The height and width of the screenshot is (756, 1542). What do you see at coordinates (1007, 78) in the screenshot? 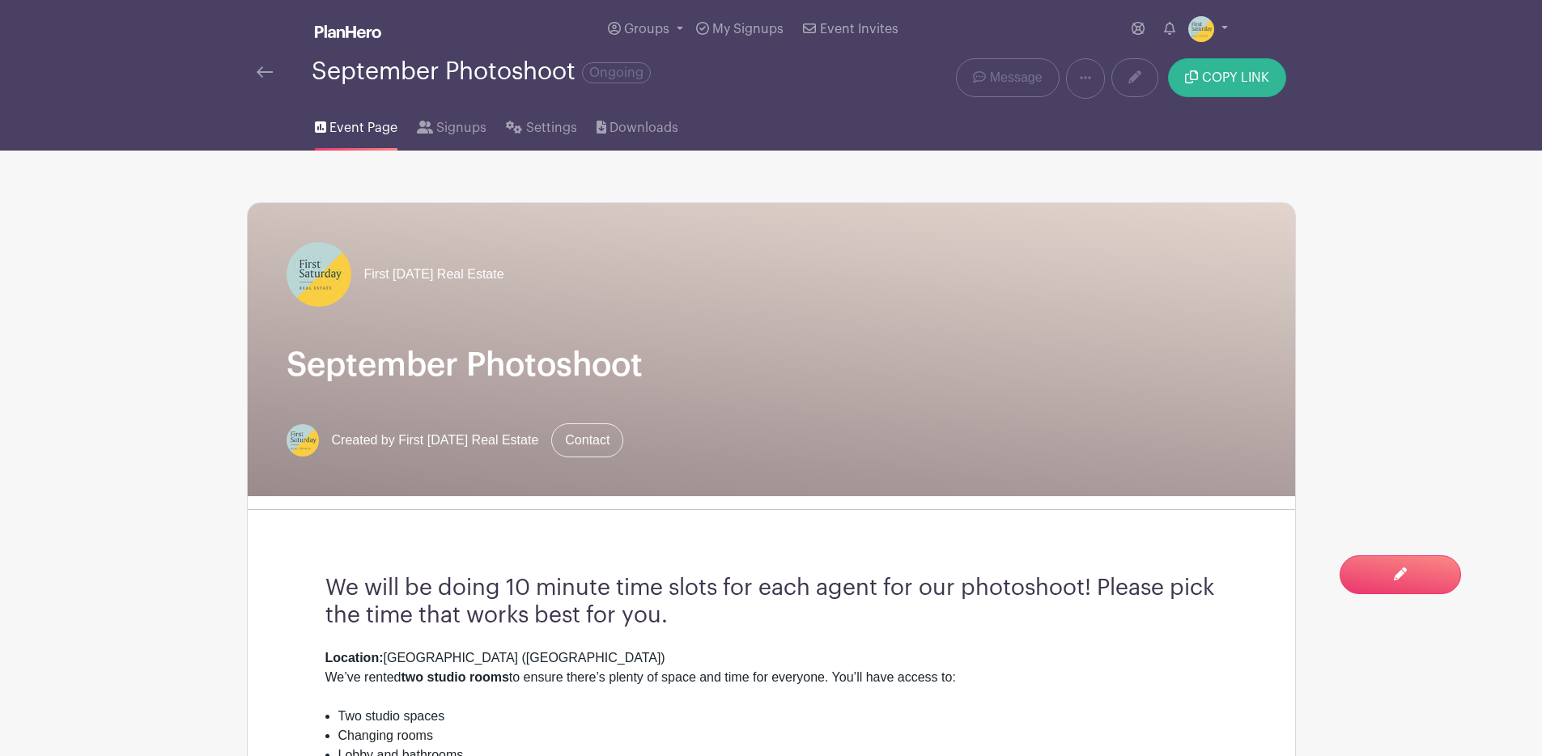
I see `a: Message` at bounding box center [1007, 78].